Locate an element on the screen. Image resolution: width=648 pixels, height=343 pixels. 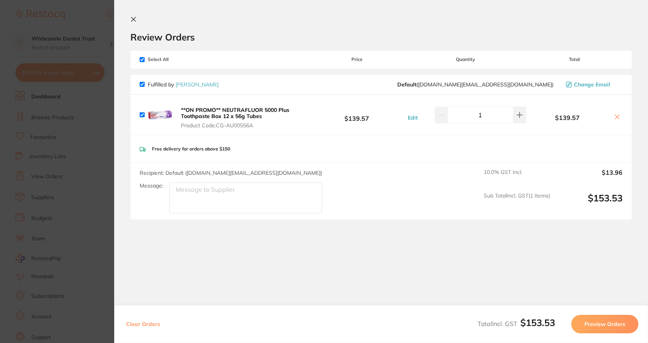
span: Product Code: CG-AU00556A is located at coordinates (243, 125).